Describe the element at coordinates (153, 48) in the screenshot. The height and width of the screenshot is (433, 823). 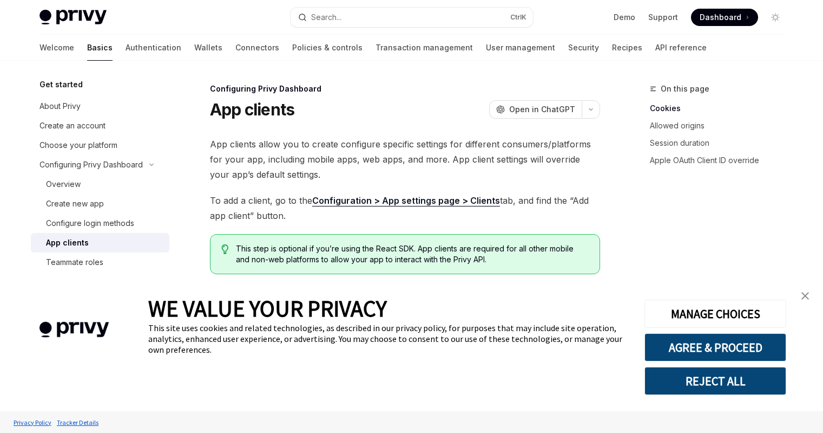
I see `a: Authentication` at that location.